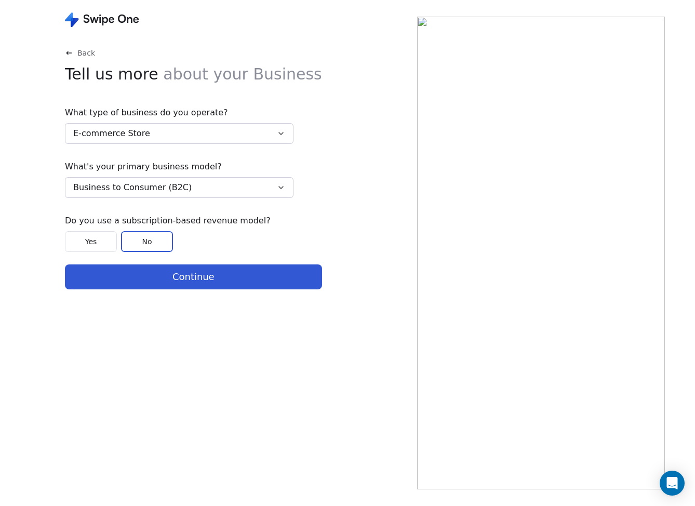 The height and width of the screenshot is (506, 695). I want to click on span: What's your primary business model?, so click(179, 167).